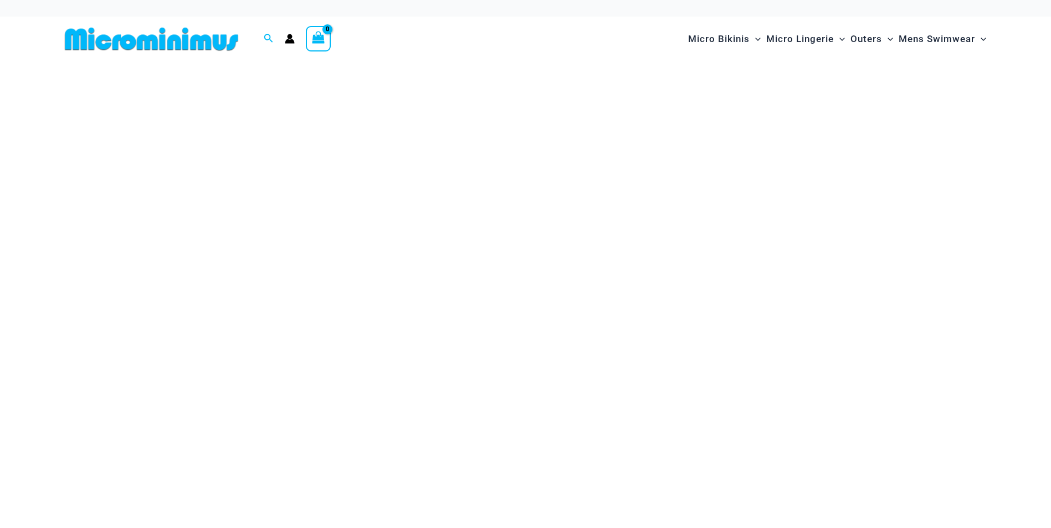  What do you see at coordinates (871, 39) in the screenshot?
I see `a: OutersMenu ToggleMenu Toggle` at bounding box center [871, 39].